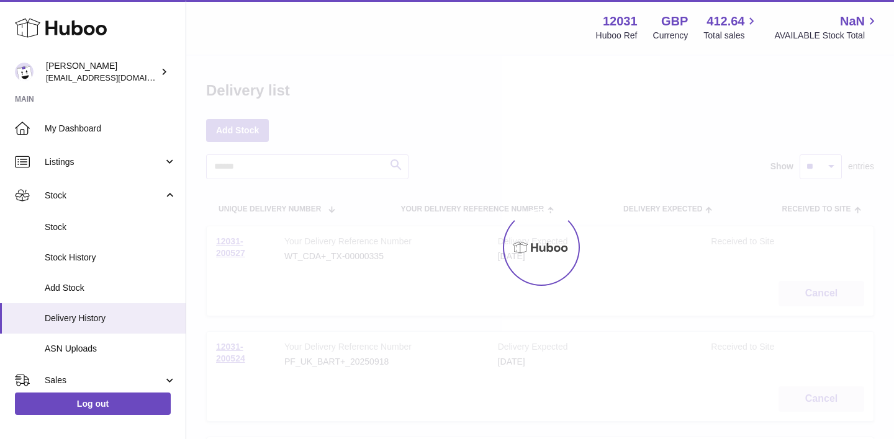 The image size is (894, 439). I want to click on span: Add Stock, so click(110, 288).